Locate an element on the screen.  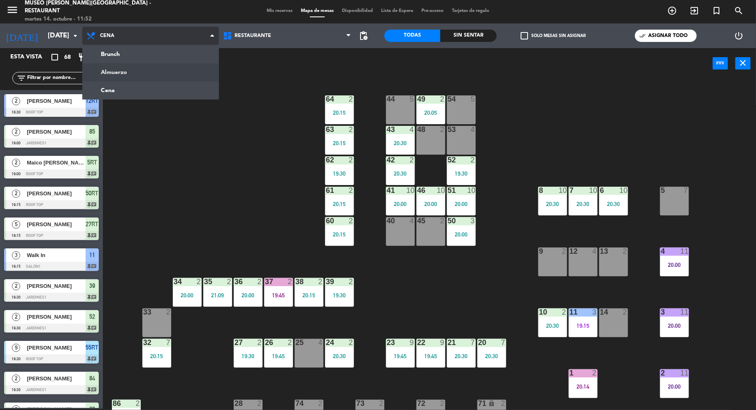
span: Tarjetas de regalo is located at coordinates (471, 11).